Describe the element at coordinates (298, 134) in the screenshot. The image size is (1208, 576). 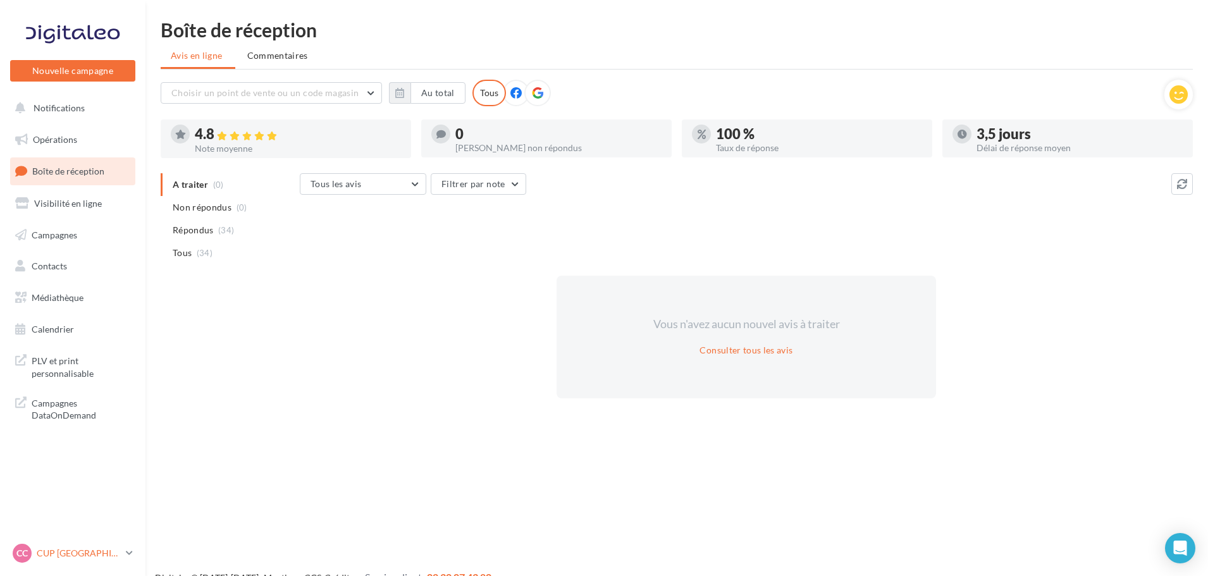
I see `div: 4.8` at that location.